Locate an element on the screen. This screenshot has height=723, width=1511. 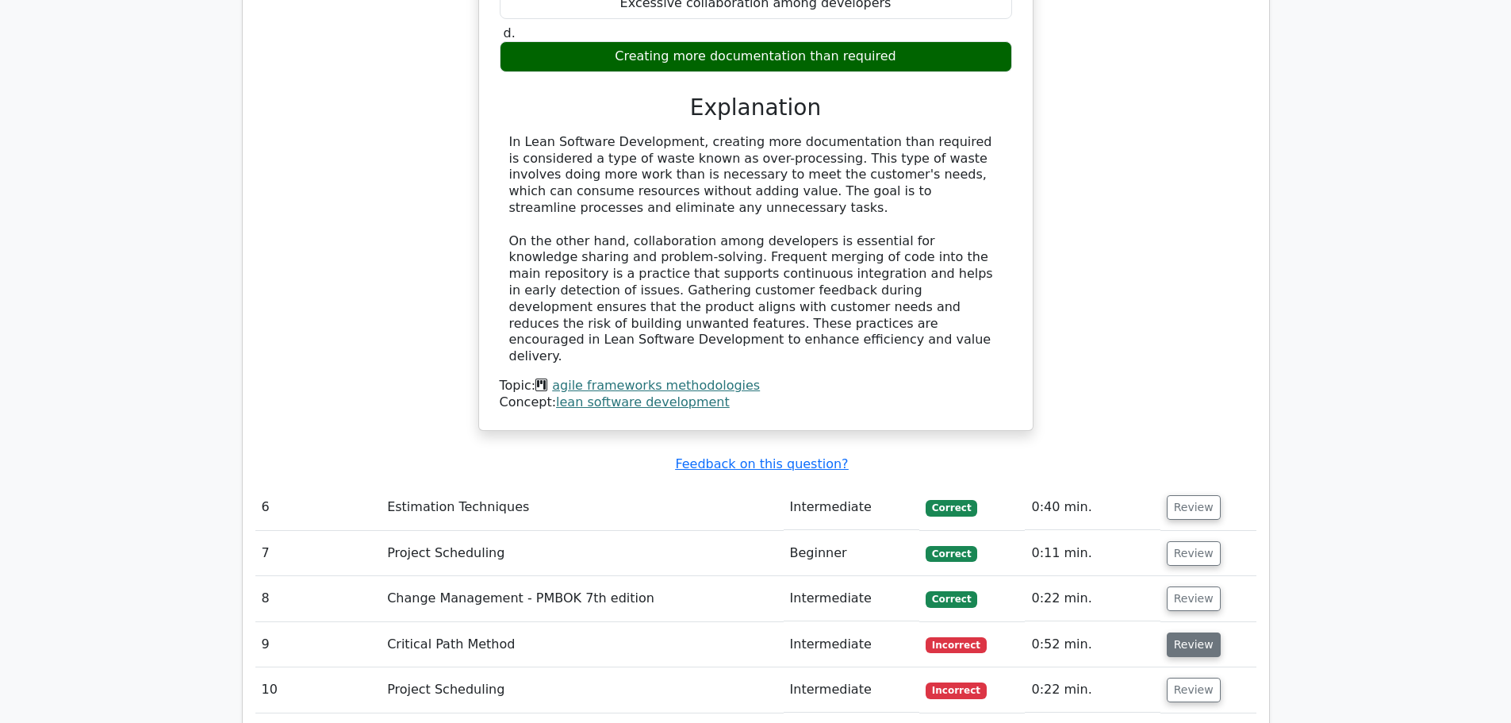
td: Beginner is located at coordinates (851, 553).